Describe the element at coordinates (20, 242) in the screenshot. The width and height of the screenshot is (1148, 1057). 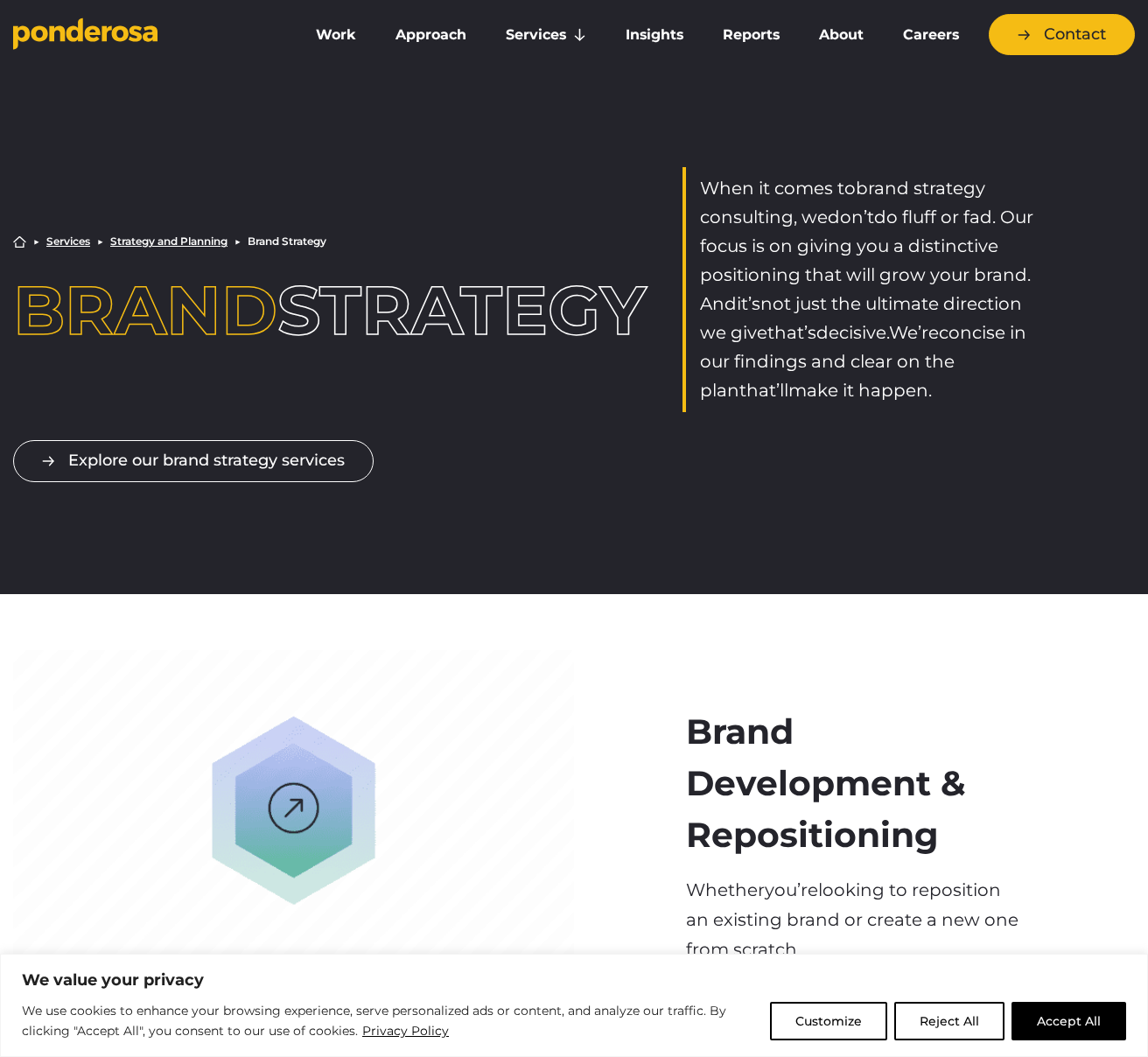
I see `a: Home` at that location.